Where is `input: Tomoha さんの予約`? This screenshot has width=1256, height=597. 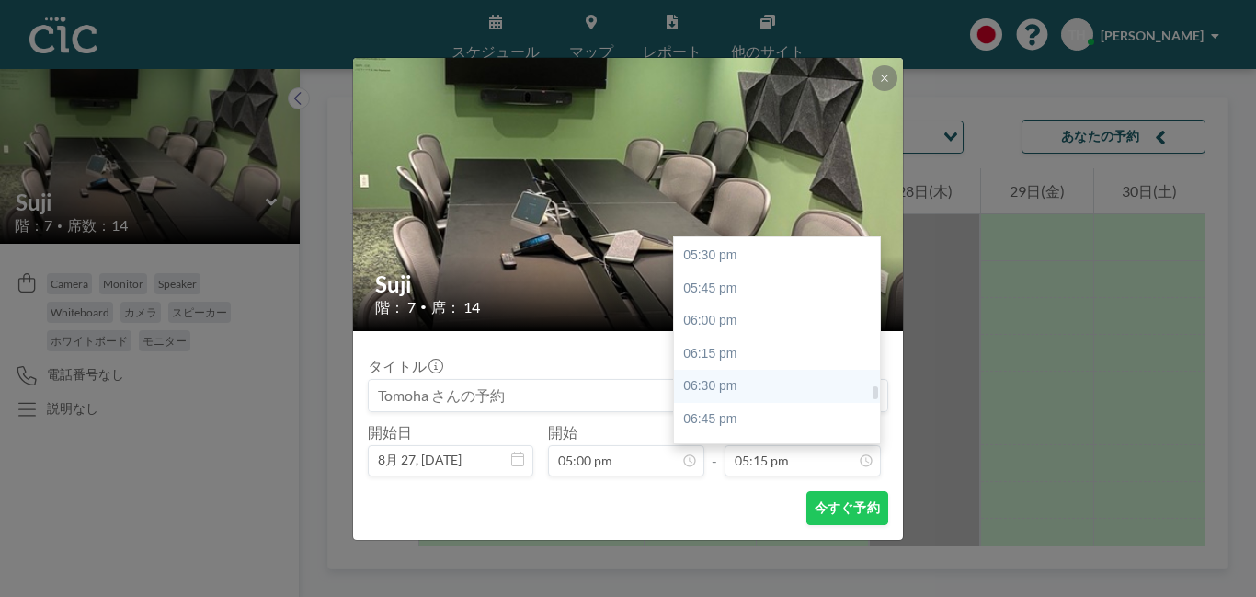
input: Tomoha さんの予約 is located at coordinates (628, 395).